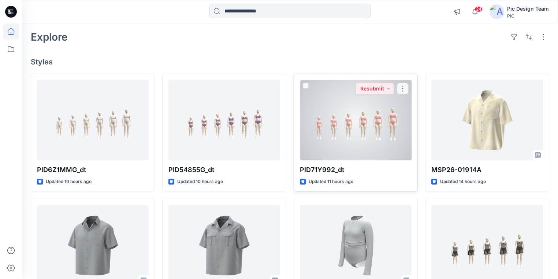  Describe the element at coordinates (356, 170) in the screenshot. I see `p: PID71Y992_dt` at that location.